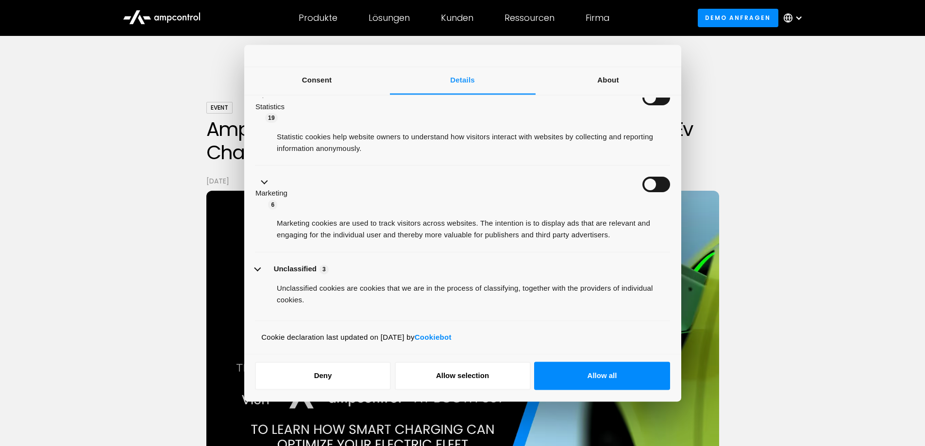 This screenshot has width=925, height=446. Describe the element at coordinates (462, 139) in the screenshot. I see `div: Statistic cookies help website owners to understand how visitors interact with websites by collec...` at that location.